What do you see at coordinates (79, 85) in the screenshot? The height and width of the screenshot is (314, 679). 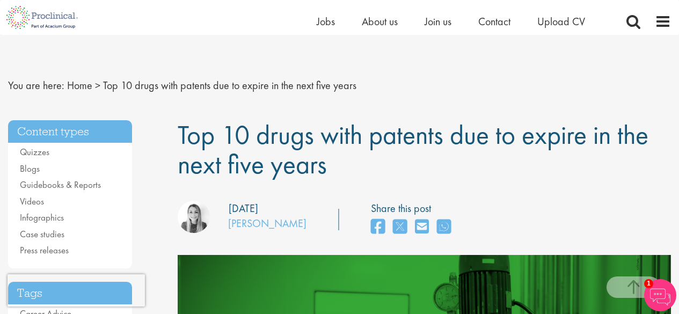 I see `a: breadcrumb link` at bounding box center [79, 85].